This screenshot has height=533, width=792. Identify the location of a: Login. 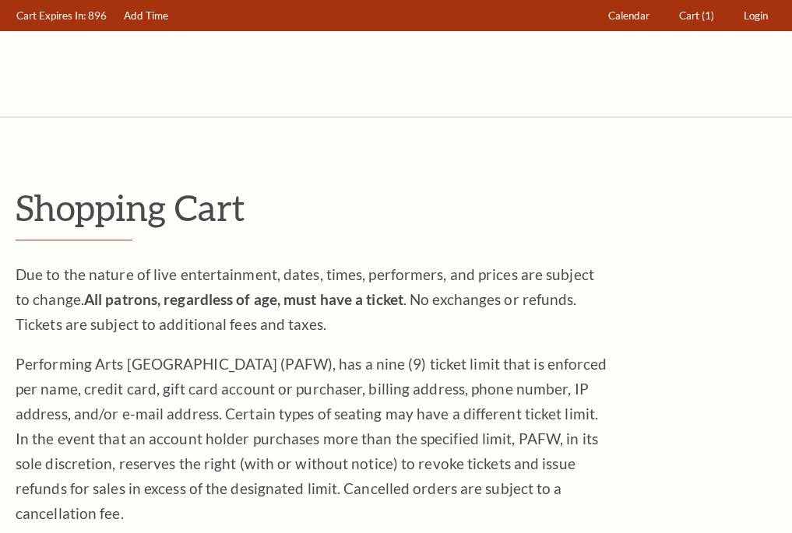
(756, 16).